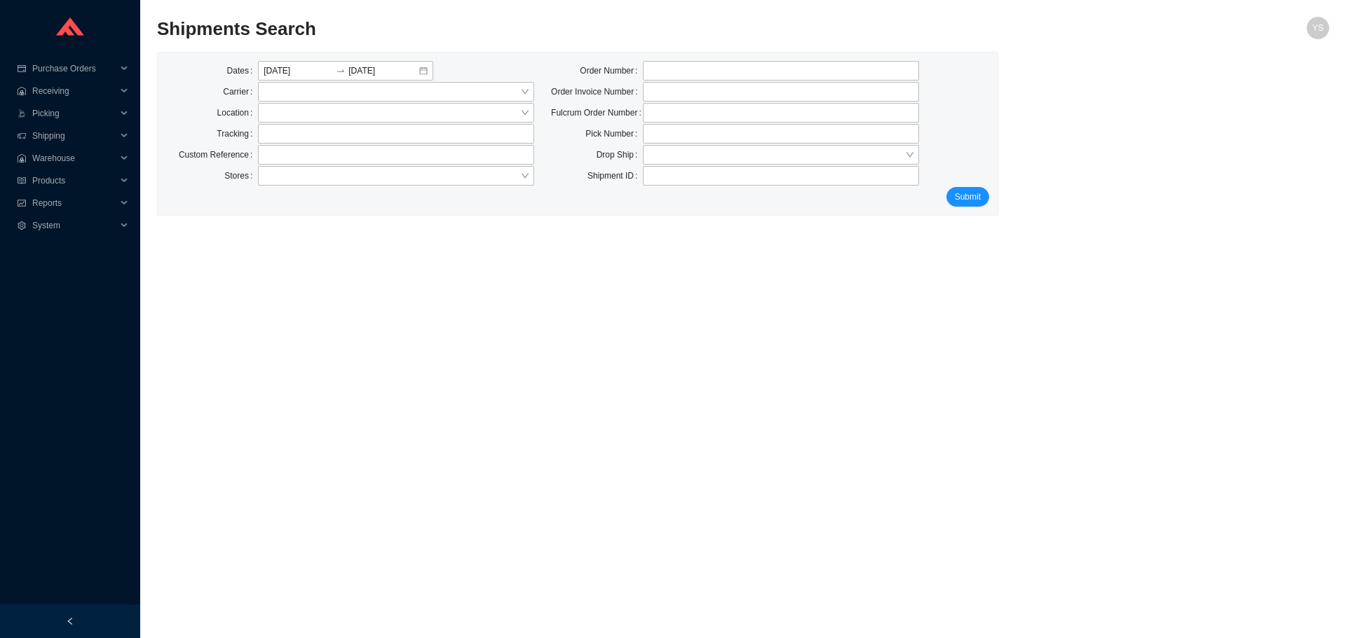 Image resolution: width=1346 pixels, height=638 pixels. What do you see at coordinates (74, 181) in the screenshot?
I see `span: Products` at bounding box center [74, 181].